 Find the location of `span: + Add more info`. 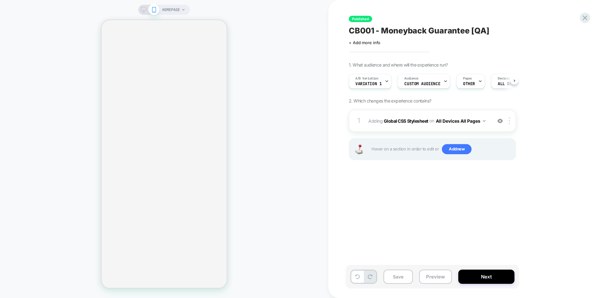

span: + Add more info is located at coordinates (365, 43).